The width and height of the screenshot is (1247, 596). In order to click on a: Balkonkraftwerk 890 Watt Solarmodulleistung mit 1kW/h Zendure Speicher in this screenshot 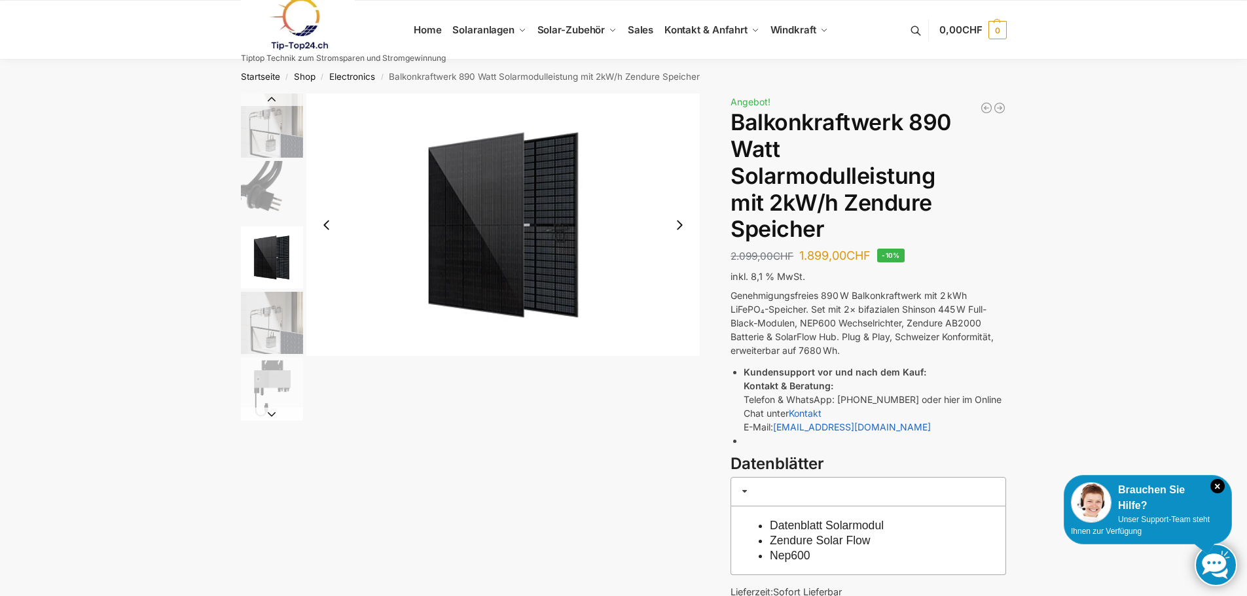, I will do `click(999, 108)`.